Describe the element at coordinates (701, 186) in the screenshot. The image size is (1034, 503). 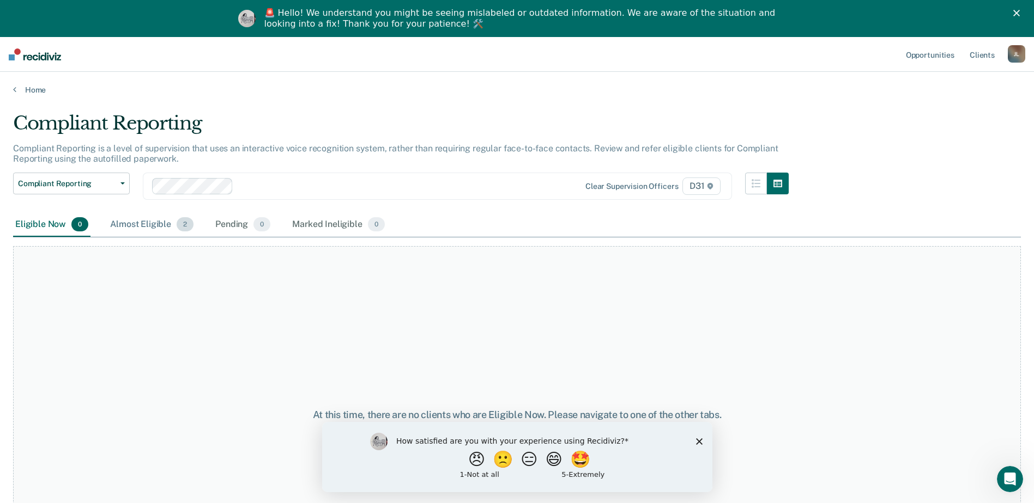
I see `span: D31` at that location.